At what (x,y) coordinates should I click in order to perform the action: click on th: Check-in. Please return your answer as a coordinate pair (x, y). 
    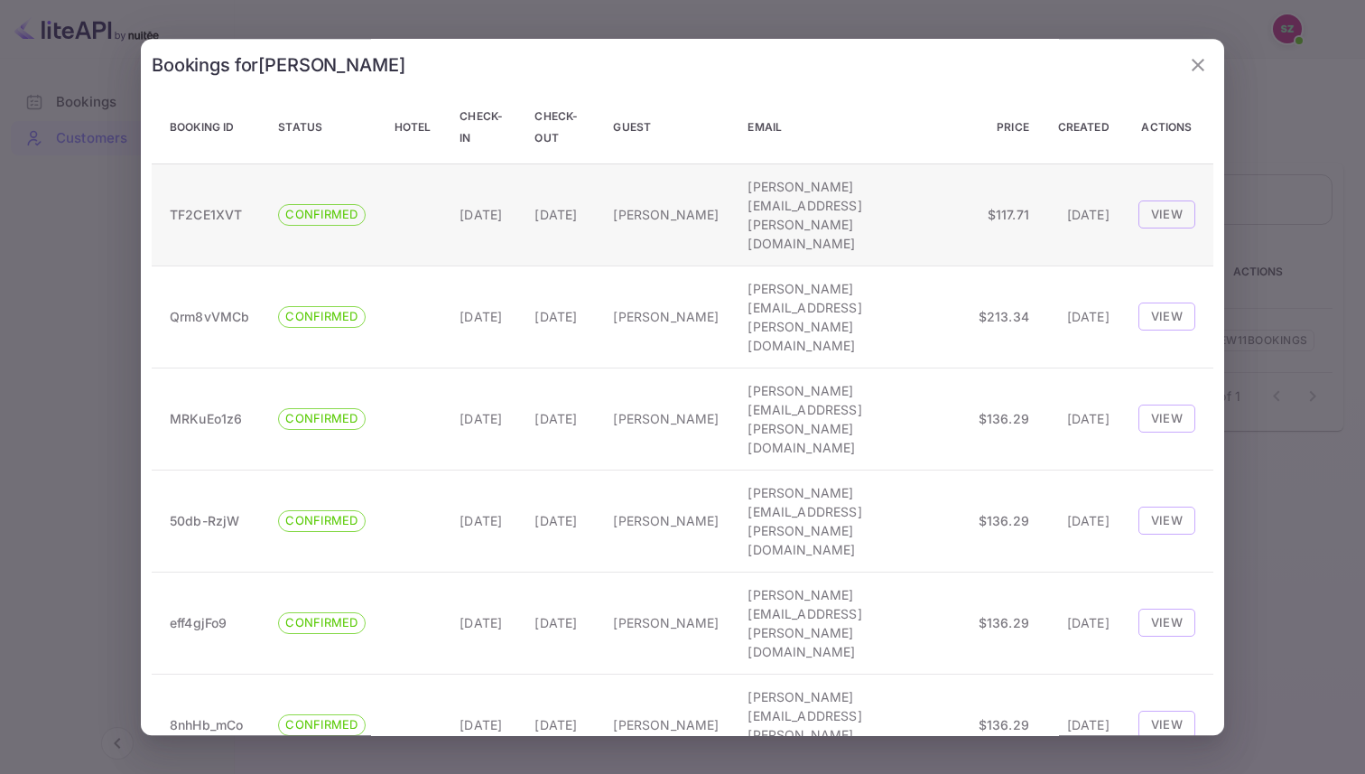
    Looking at the image, I should click on (482, 127).